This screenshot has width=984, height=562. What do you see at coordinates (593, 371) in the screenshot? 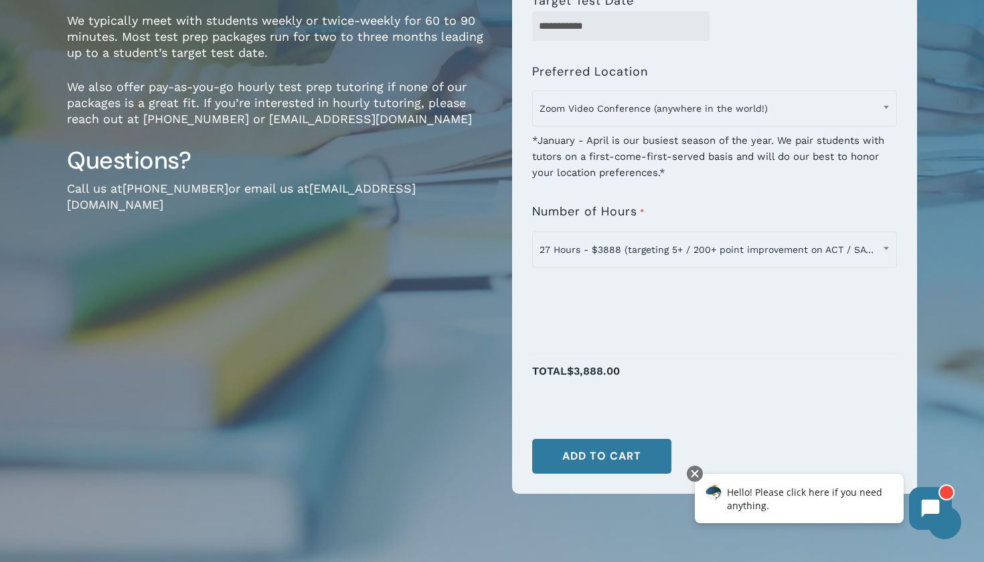
I see `span: $3,888.00` at bounding box center [593, 371].